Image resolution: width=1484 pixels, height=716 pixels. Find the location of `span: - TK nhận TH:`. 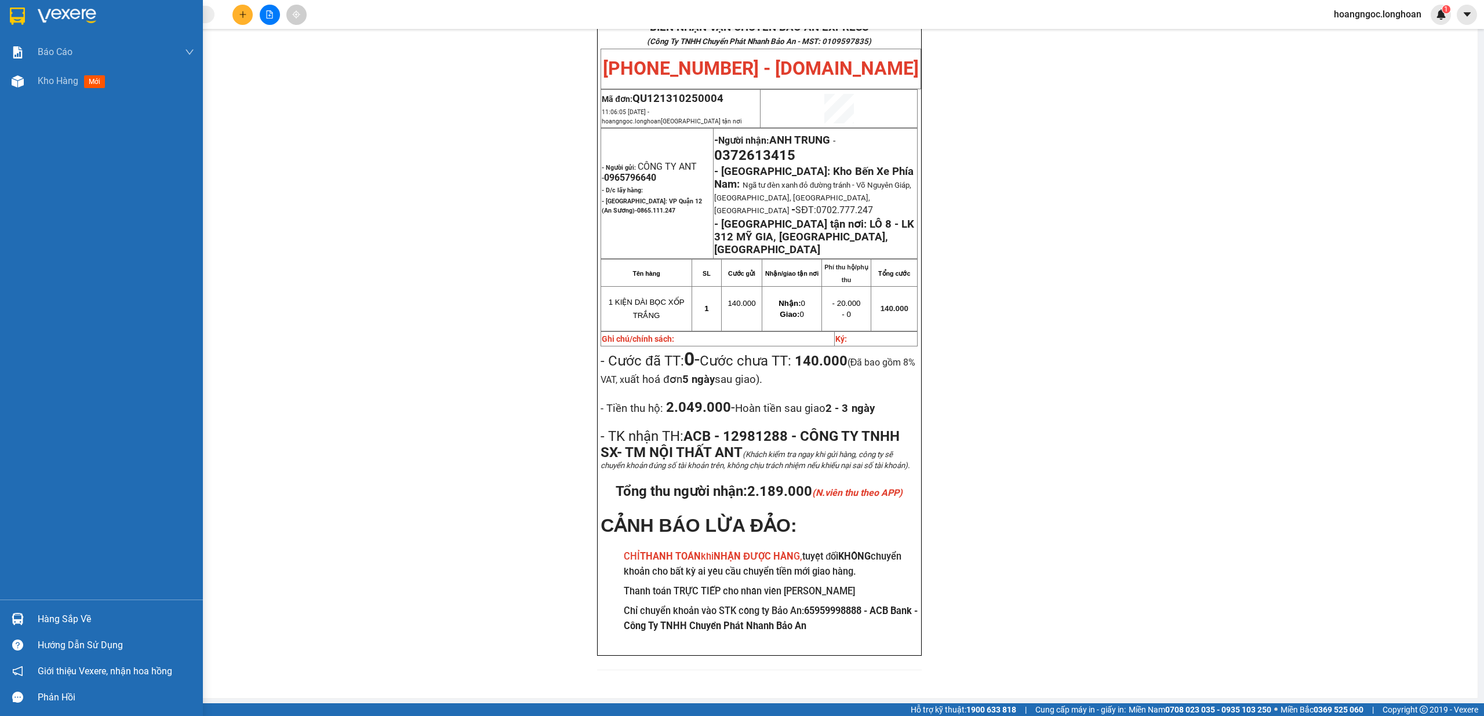

span: - TK nhận TH: is located at coordinates (642, 436).